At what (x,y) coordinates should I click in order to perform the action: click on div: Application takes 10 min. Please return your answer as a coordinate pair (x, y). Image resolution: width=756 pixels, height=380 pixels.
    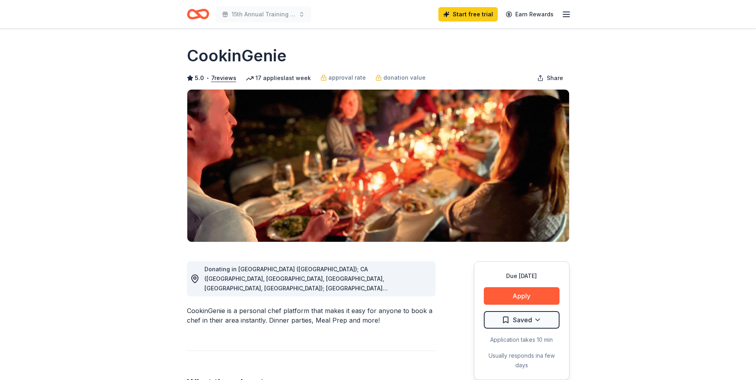
    Looking at the image, I should click on (522, 340).